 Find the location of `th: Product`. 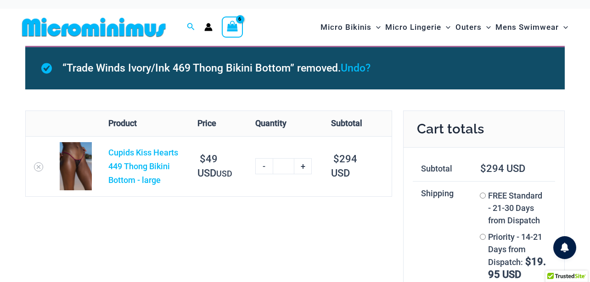

th: Product is located at coordinates (145, 123).